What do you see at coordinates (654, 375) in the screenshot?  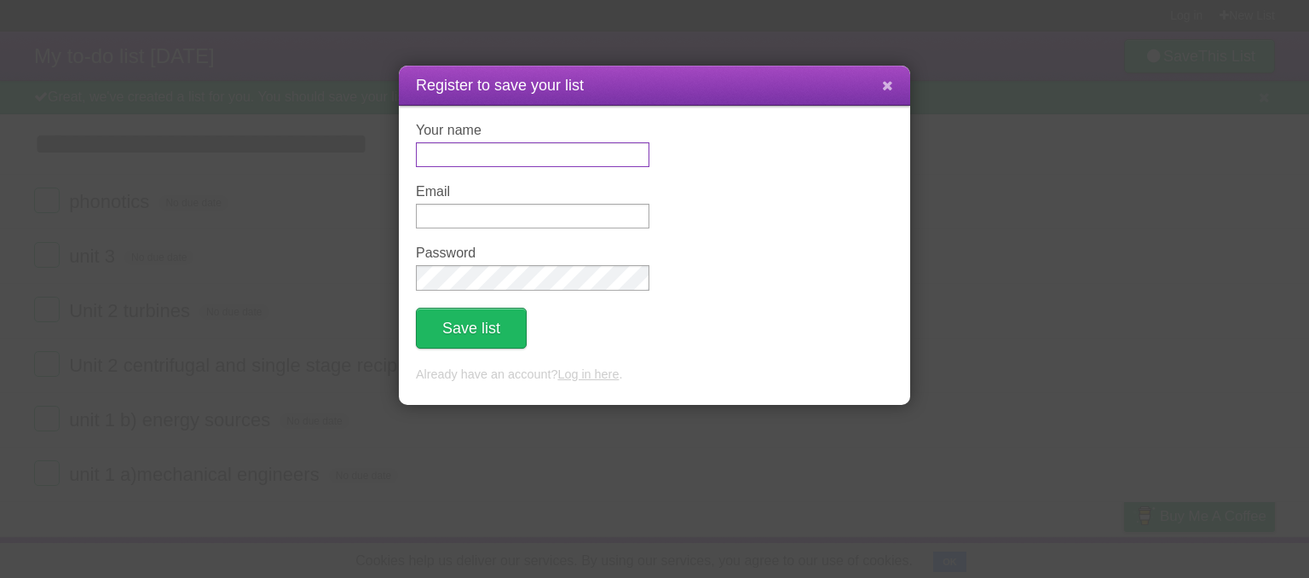 I see `p: Already have an account? .` at bounding box center [654, 375].